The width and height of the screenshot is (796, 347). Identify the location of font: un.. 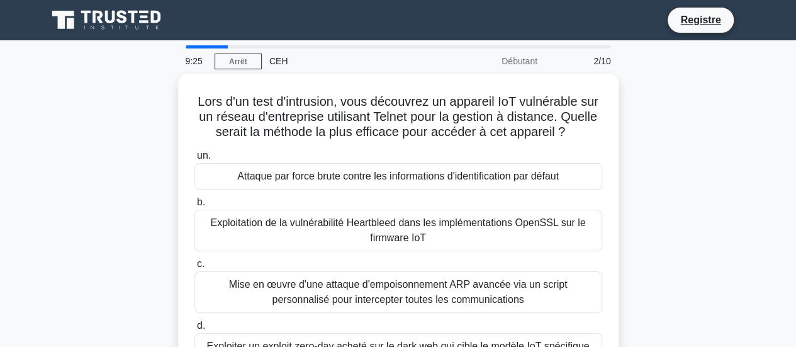
(204, 155).